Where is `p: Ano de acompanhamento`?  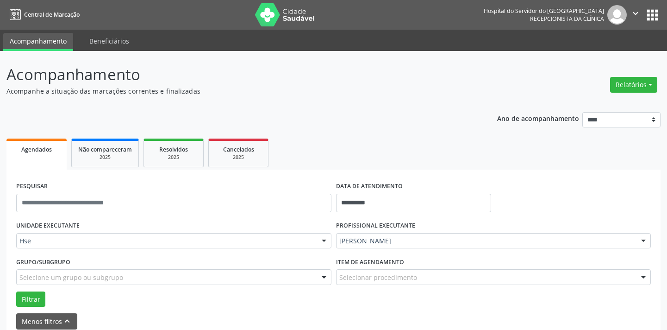
p: Ano de acompanhamento is located at coordinates (538, 118).